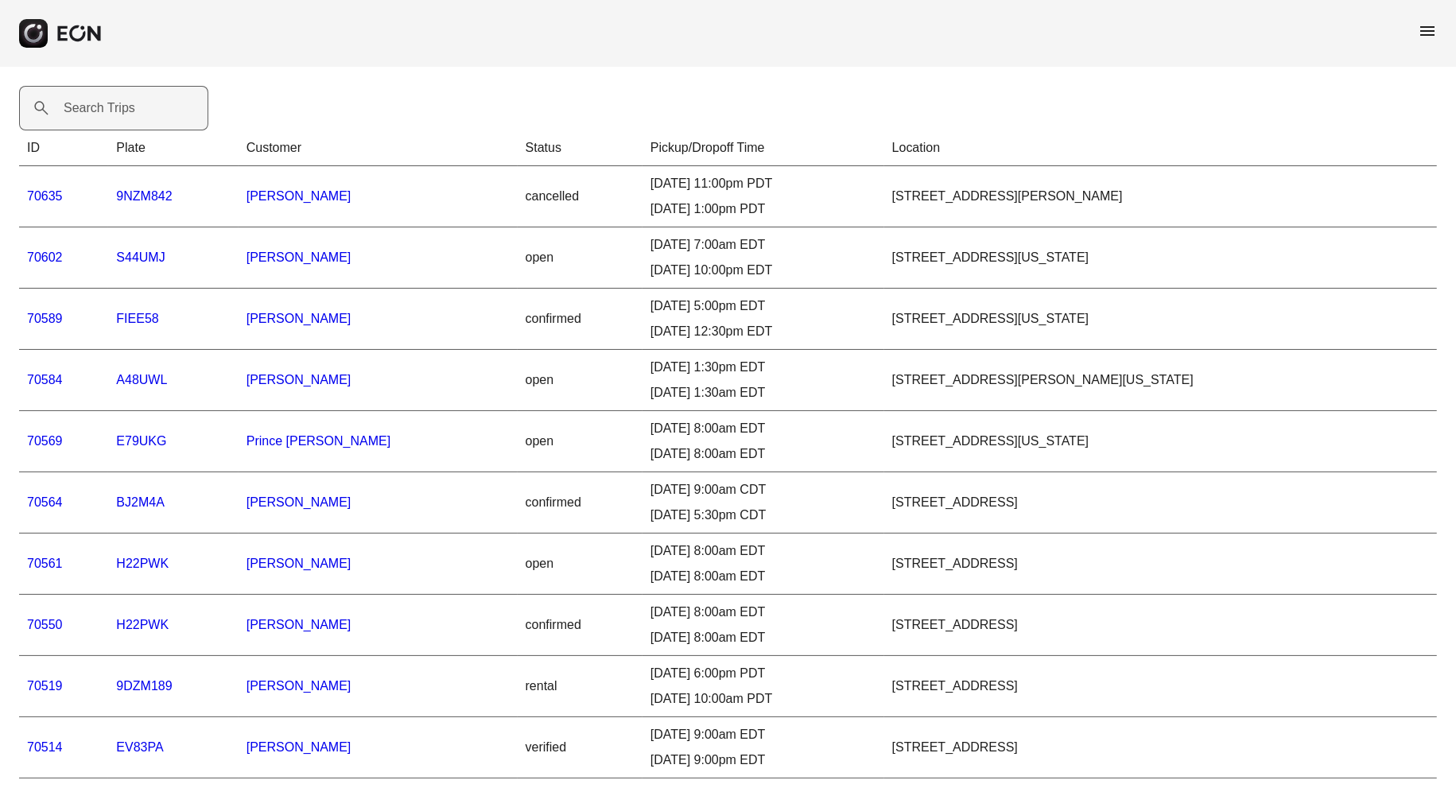 This screenshot has width=1456, height=788. What do you see at coordinates (45, 624) in the screenshot?
I see `a: 70550` at bounding box center [45, 624].